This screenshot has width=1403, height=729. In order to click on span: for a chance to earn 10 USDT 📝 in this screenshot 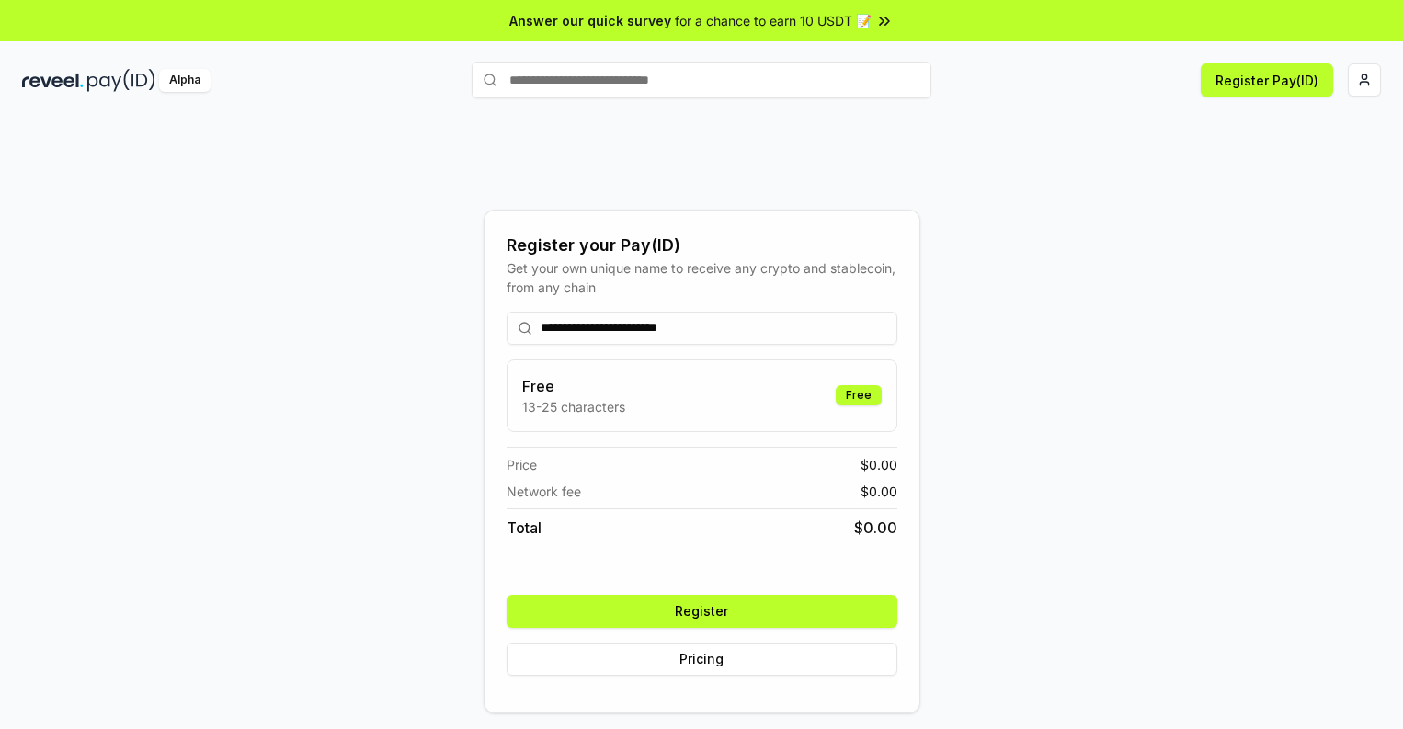, I will do `click(773, 20)`.